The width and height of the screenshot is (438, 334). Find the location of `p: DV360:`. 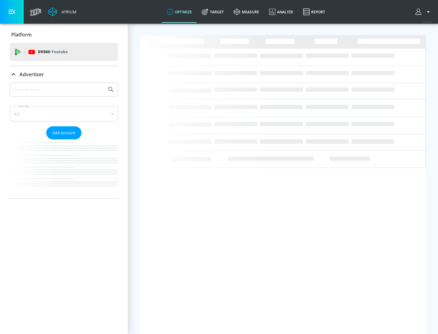

p: DV360: is located at coordinates (53, 52).